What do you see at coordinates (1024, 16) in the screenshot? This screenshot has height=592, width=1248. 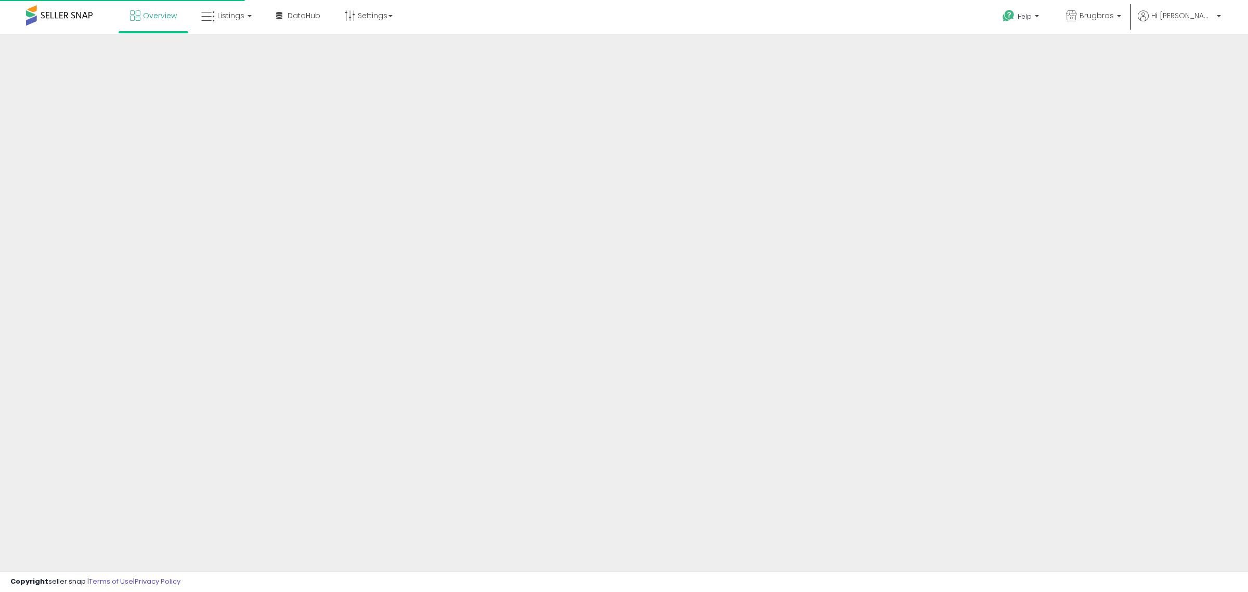 I see `span: Help` at bounding box center [1024, 16].